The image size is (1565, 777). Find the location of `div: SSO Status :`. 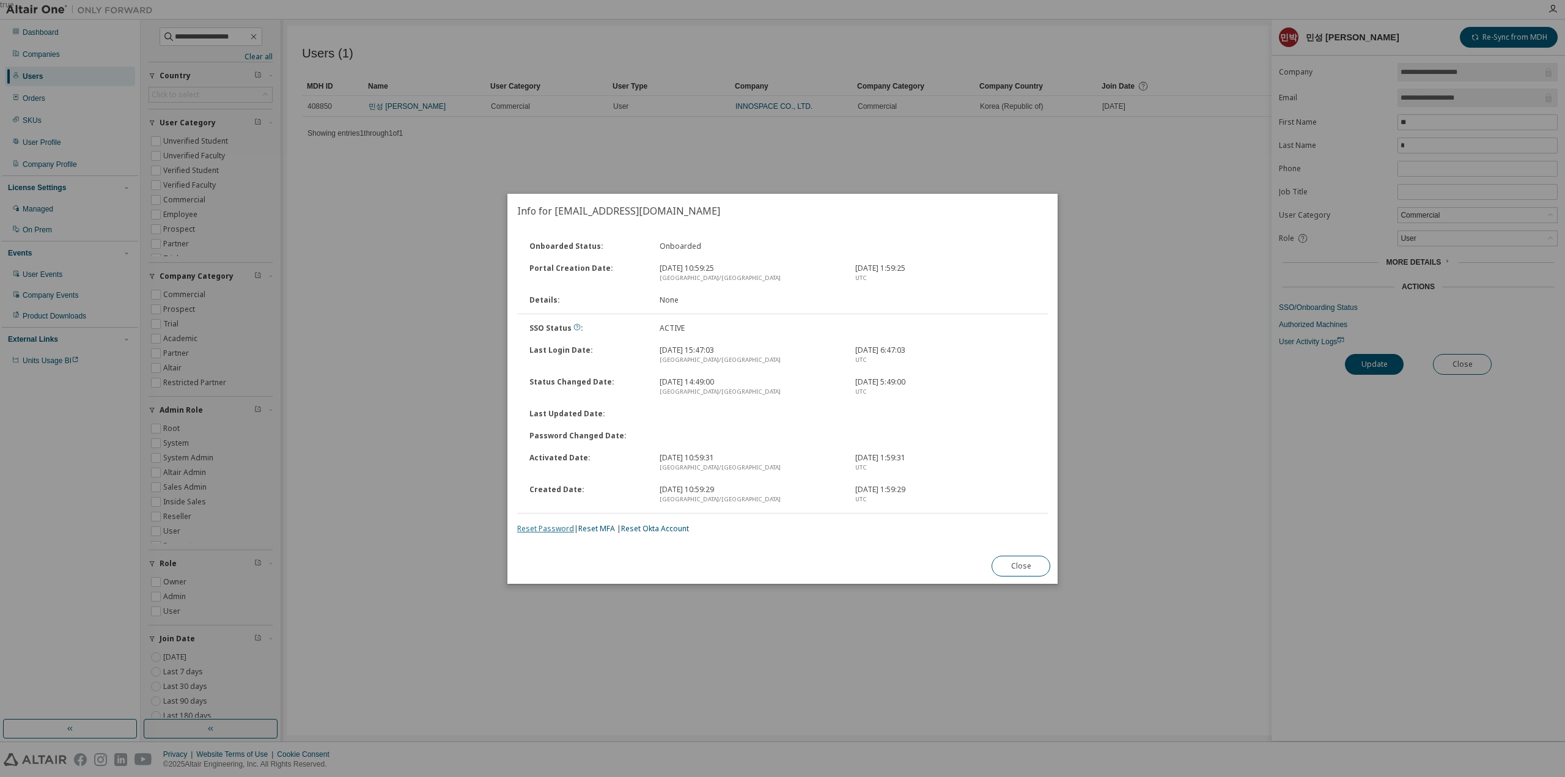

div: SSO Status : is located at coordinates (587, 328).